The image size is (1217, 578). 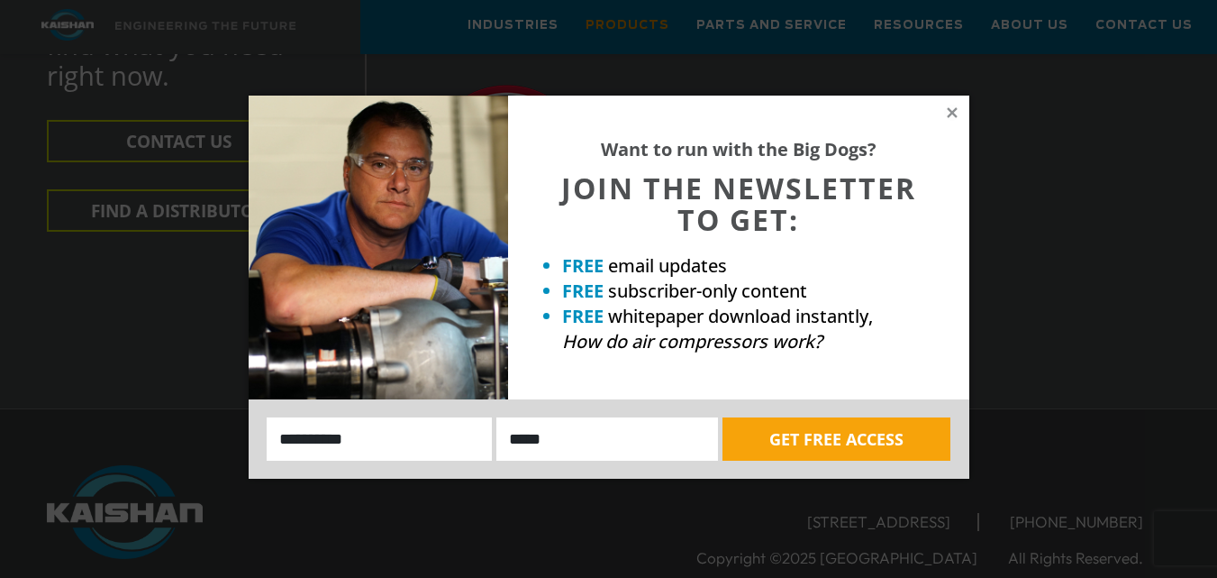 What do you see at coordinates (707, 290) in the screenshot?
I see `span: subscriber-only content` at bounding box center [707, 290].